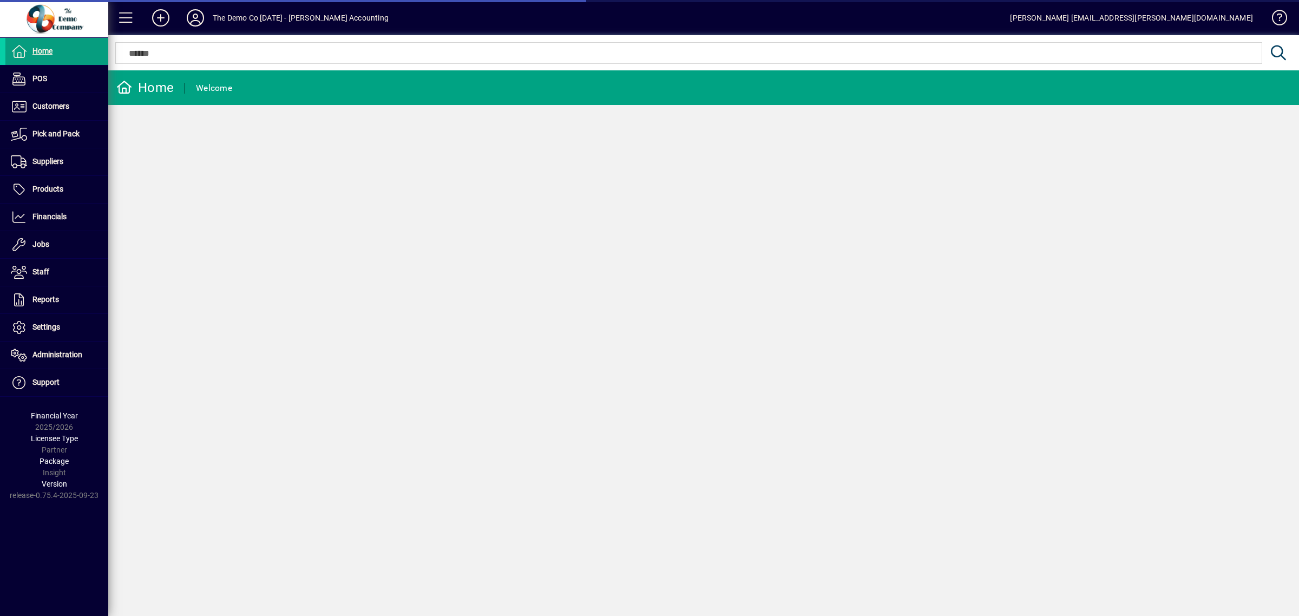  I want to click on a: Reports, so click(57, 300).